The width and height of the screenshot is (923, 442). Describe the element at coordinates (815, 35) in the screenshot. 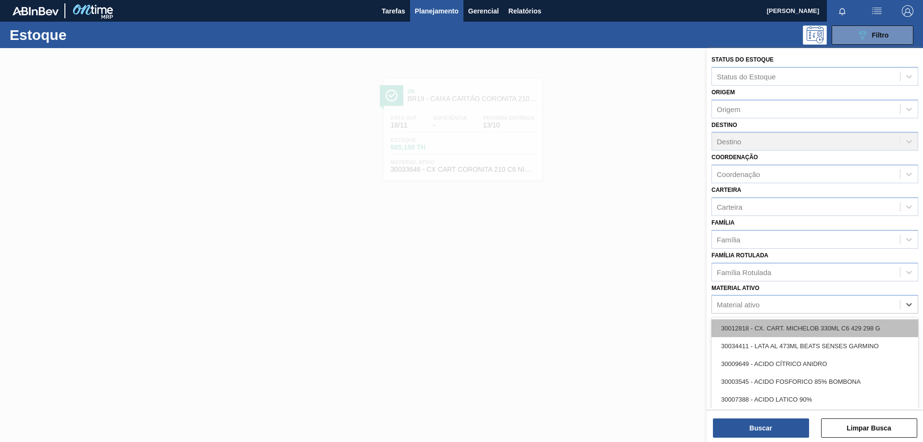

I see `div: Pogramando: nenhum usuário selecionado` at that location.